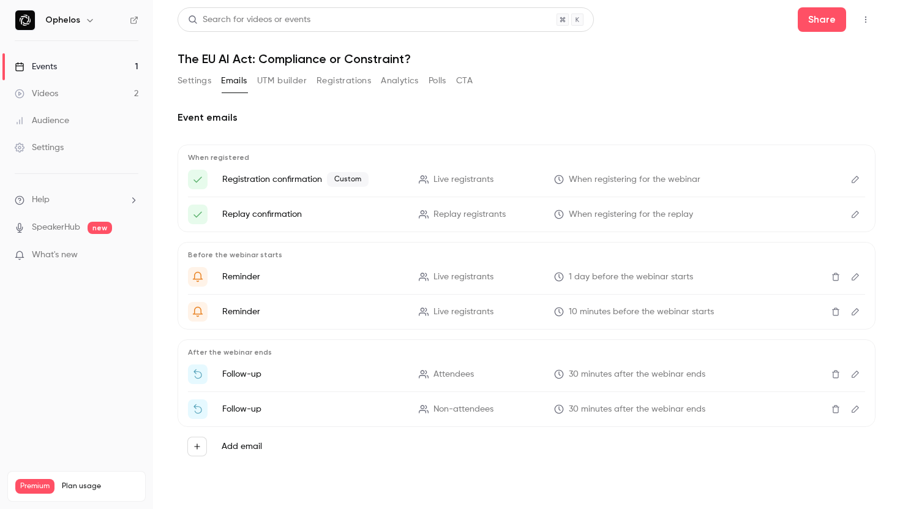 This screenshot has height=509, width=900. I want to click on img: Ophelos, so click(25, 20).